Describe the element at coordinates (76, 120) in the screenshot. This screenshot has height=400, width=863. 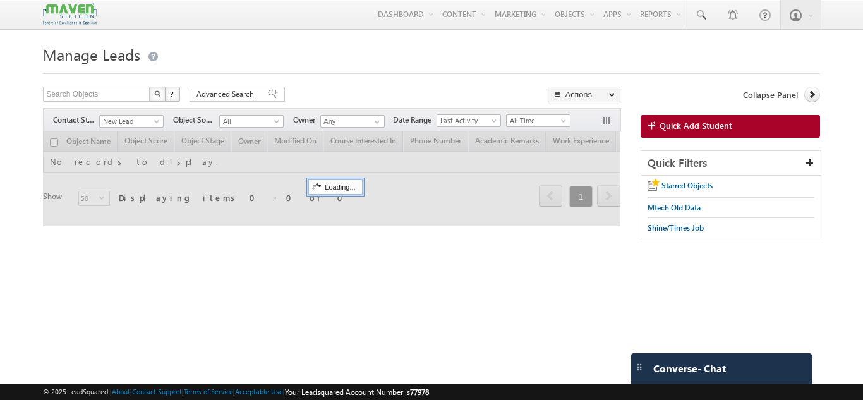
I see `span: Contact Stage` at that location.